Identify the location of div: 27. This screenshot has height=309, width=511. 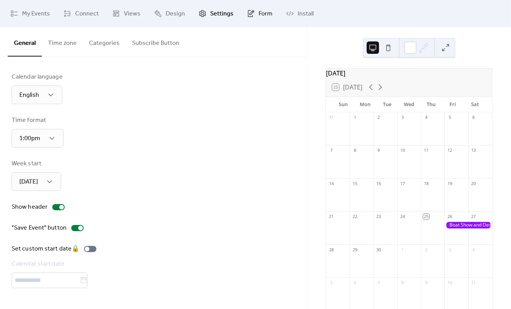
(473, 216).